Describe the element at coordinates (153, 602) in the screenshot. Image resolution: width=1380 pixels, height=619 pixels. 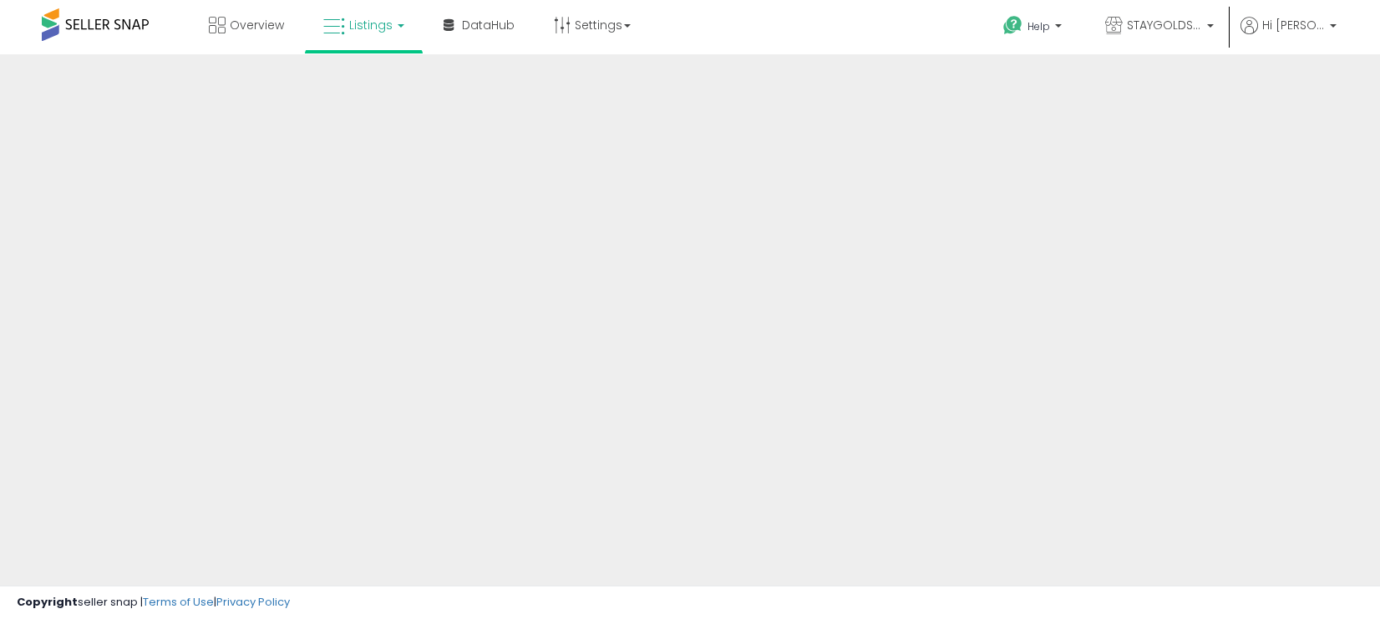
I see `div: seller snap | |` at that location.